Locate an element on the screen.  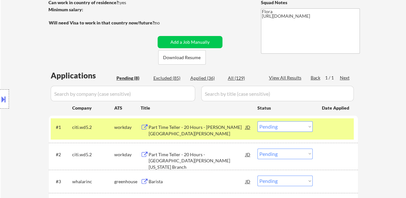
button: Add a Job Manually is located at coordinates (190, 42).